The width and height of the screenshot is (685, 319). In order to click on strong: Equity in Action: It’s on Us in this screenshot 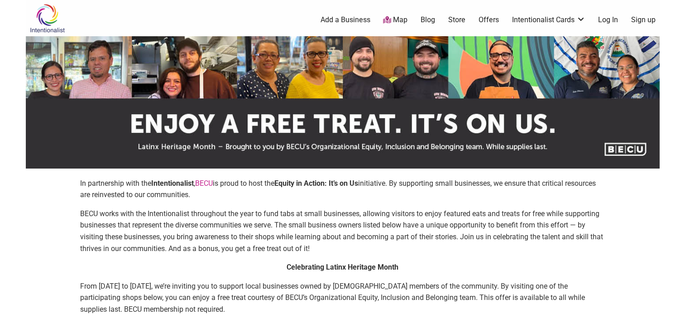, I will do `click(316, 183)`.